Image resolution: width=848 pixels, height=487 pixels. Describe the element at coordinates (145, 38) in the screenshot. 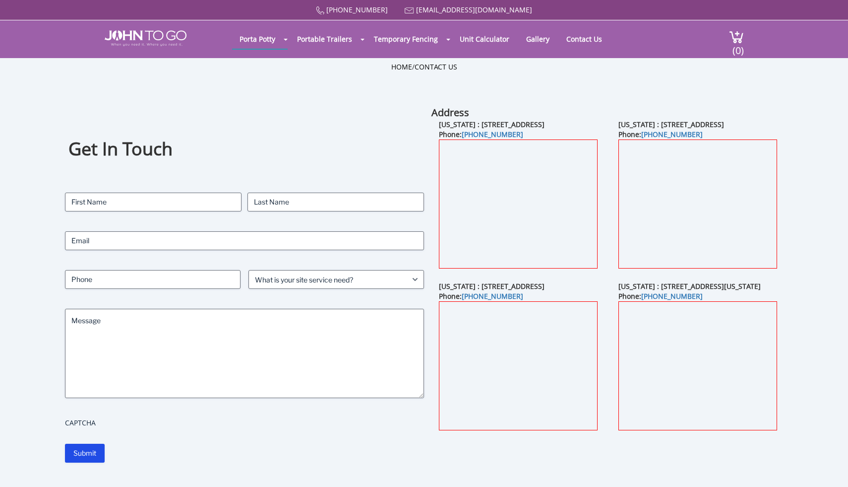

I see `img: JOHN to go` at that location.